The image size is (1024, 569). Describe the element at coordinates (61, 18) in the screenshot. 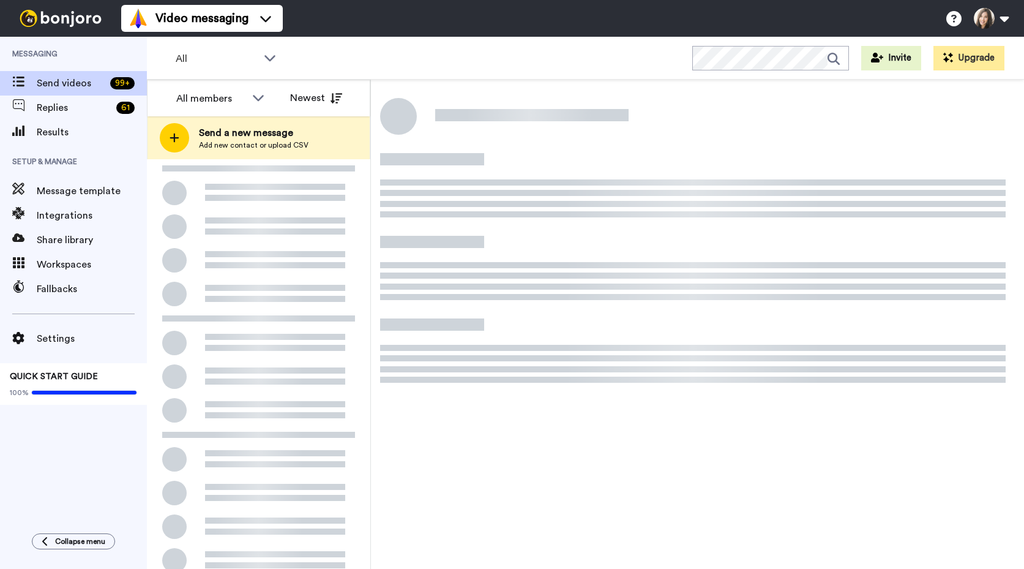

I see `img: bj-logo-header-white.svg` at that location.